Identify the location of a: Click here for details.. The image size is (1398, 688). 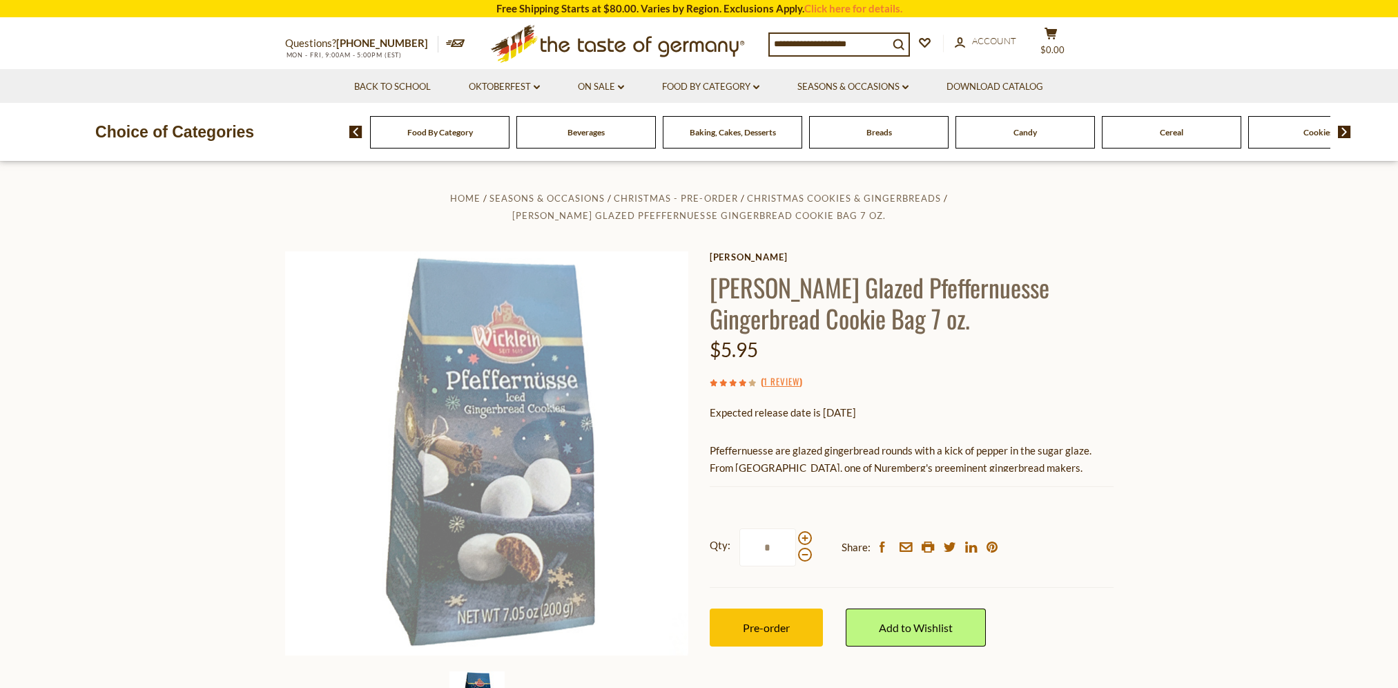
(853, 8).